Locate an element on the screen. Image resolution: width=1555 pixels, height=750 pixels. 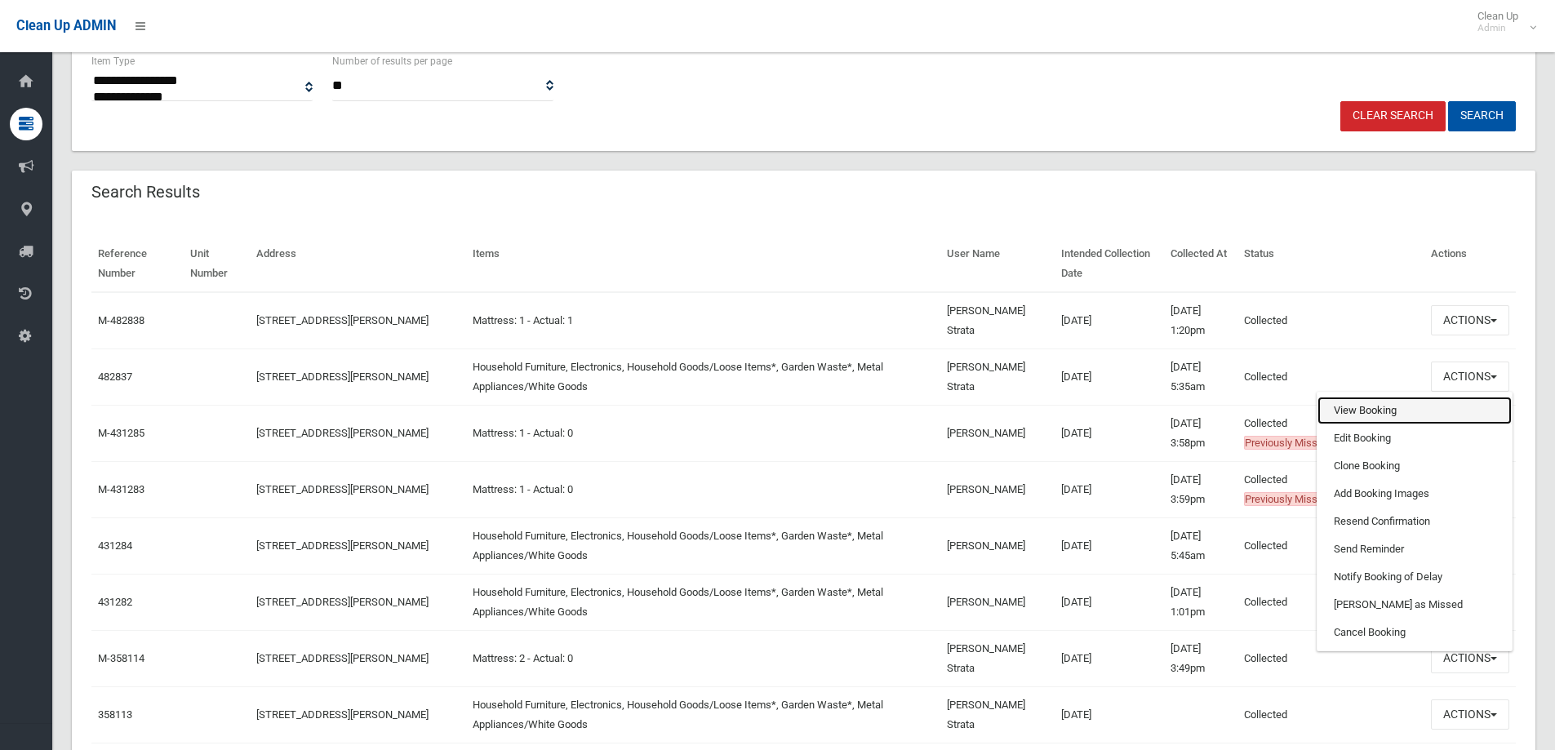
a: 431282 is located at coordinates (115, 602).